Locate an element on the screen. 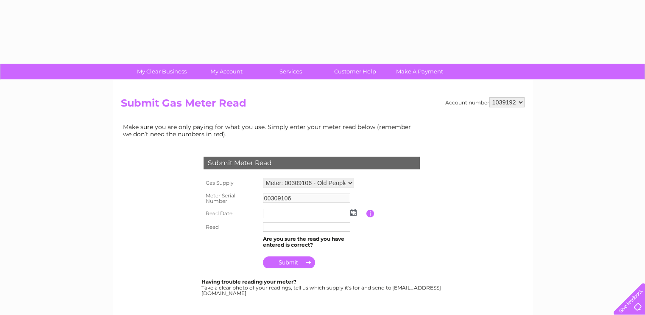 The image size is (645, 315). th: Read Date is located at coordinates (231, 213).